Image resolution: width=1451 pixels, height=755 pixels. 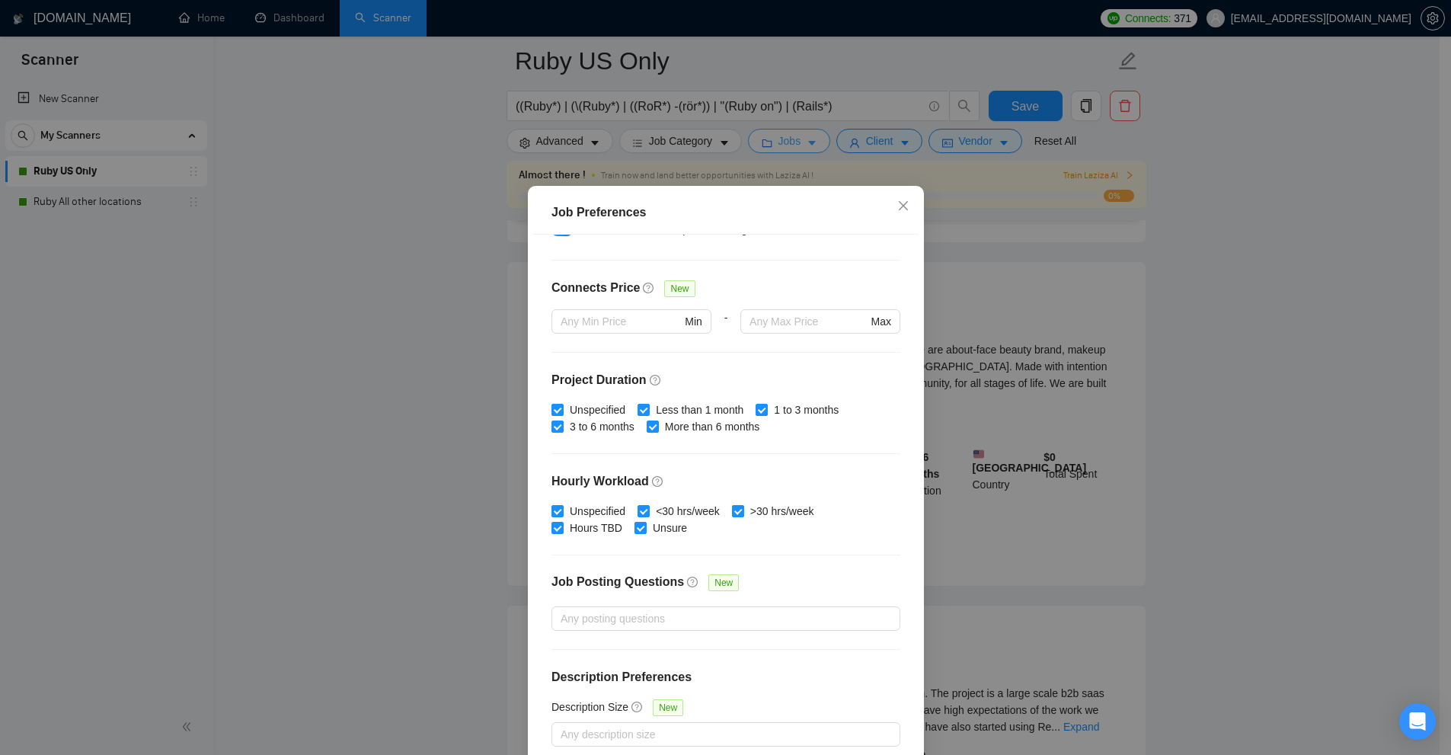 What do you see at coordinates (699, 410) in the screenshot?
I see `span: Less than 1 month` at bounding box center [699, 410].